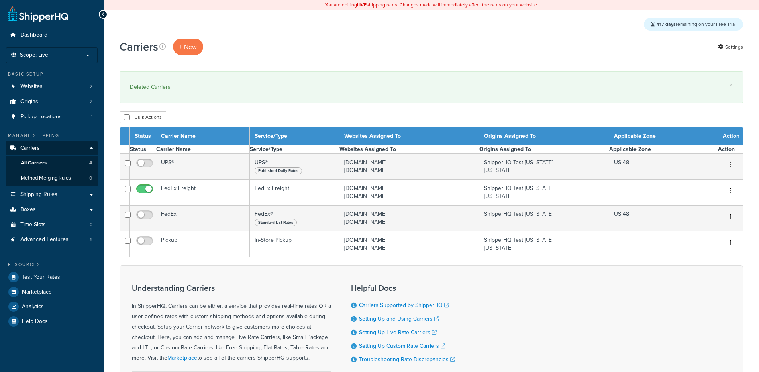 This screenshot has width=759, height=372. Describe the element at coordinates (52, 195) in the screenshot. I see `a: Shipping Rules` at that location.